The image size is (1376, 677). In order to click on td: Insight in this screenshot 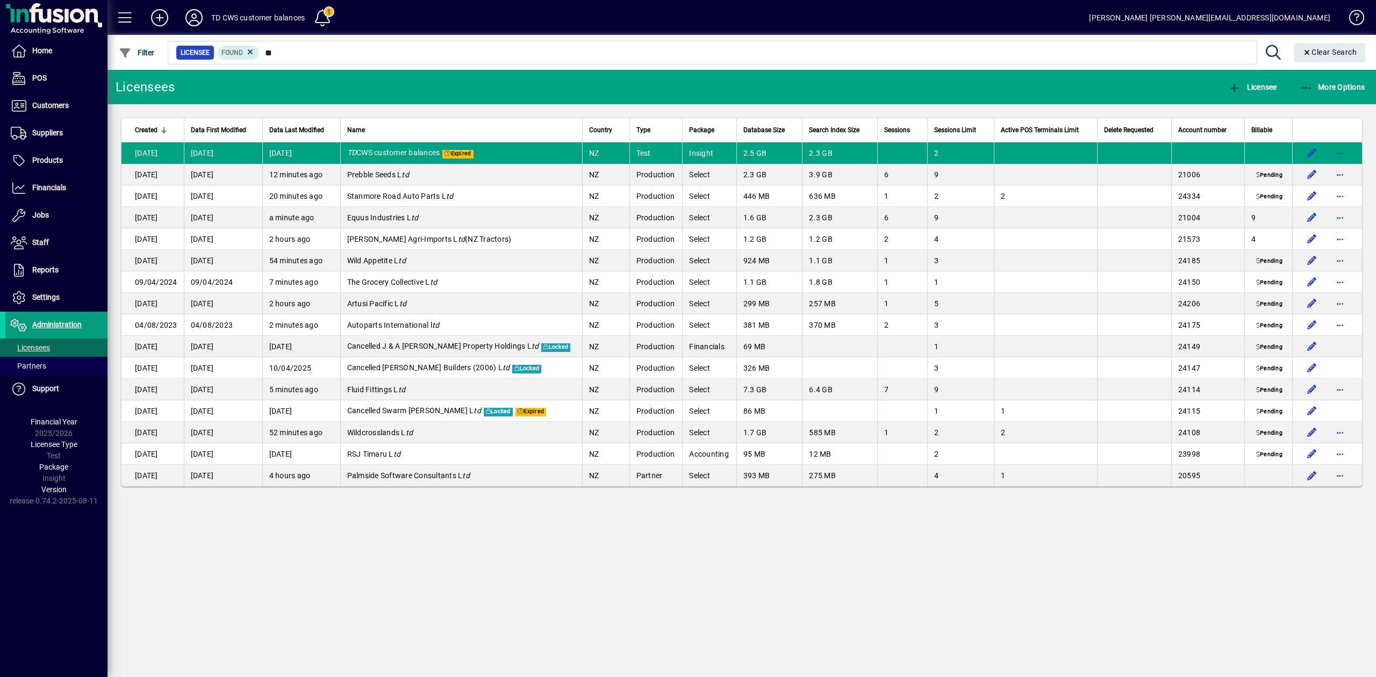, I will do `click(709, 153)`.